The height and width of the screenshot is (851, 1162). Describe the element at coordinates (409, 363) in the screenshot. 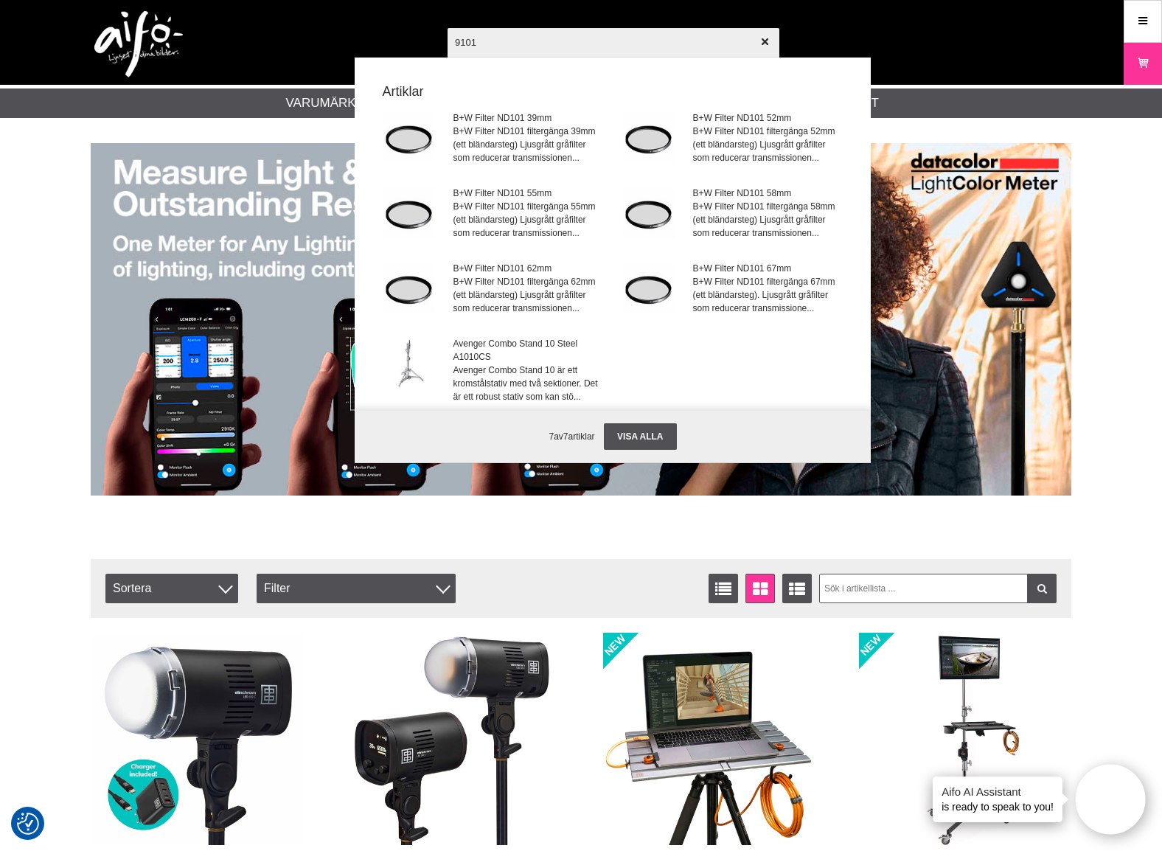

I see `img: 682818.jpg` at that location.